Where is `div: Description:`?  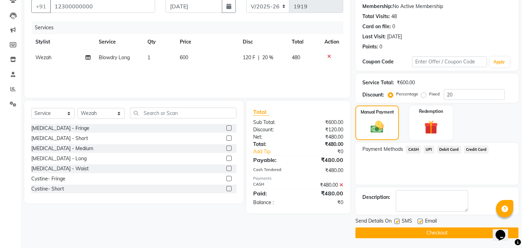 div: Description: is located at coordinates (377, 197).